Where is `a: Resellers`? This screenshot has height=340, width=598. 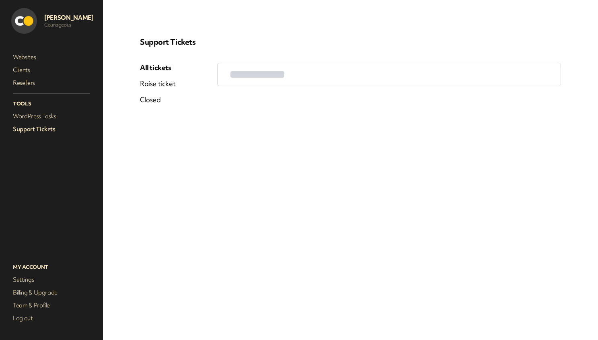
a: Resellers is located at coordinates (51, 83).